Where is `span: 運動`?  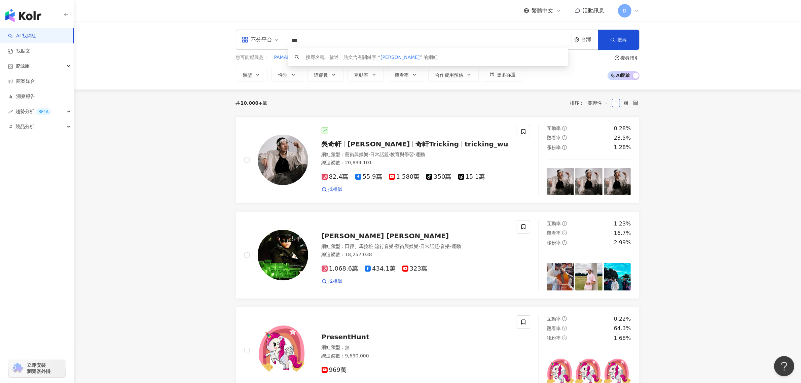
span: 運動 is located at coordinates (456, 246).